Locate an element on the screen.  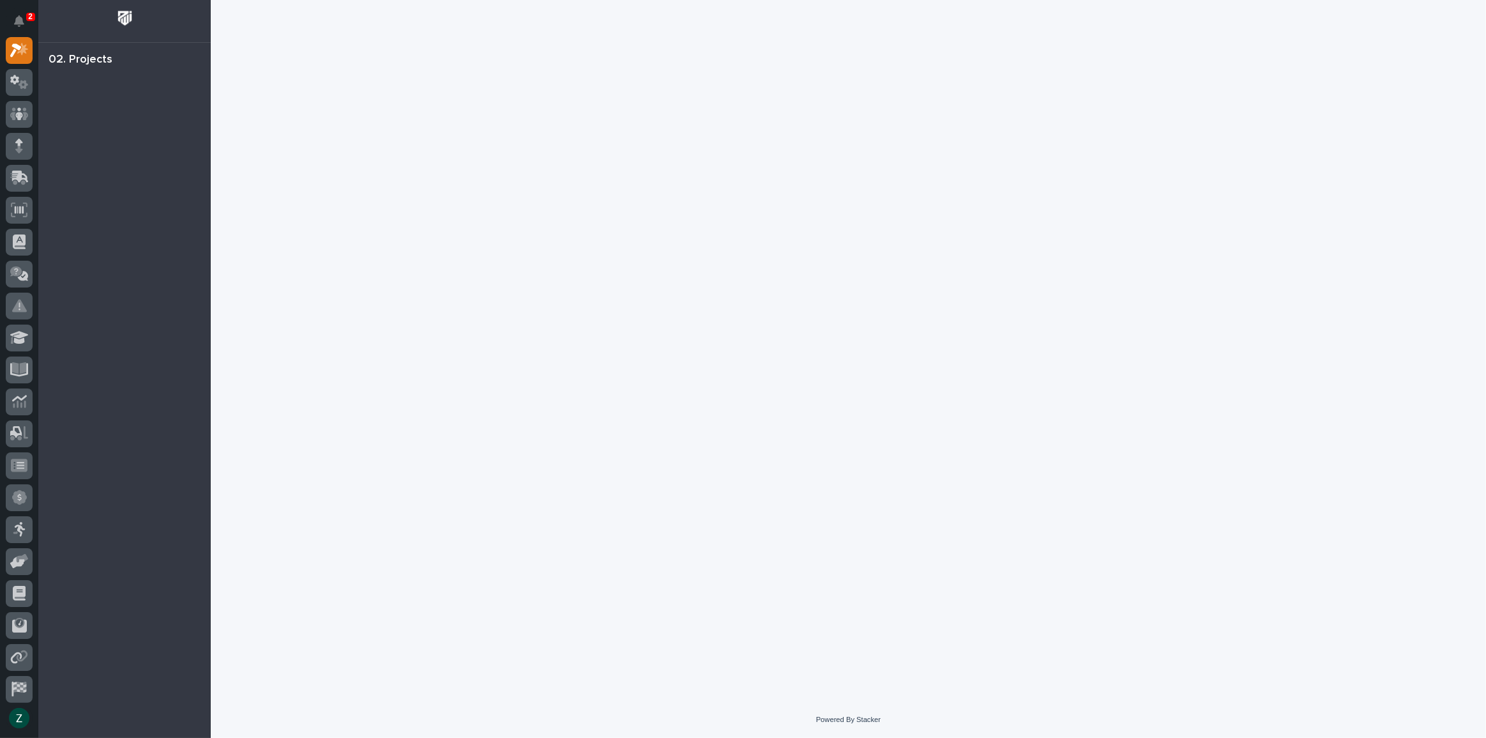
p: 2 is located at coordinates (30, 17).